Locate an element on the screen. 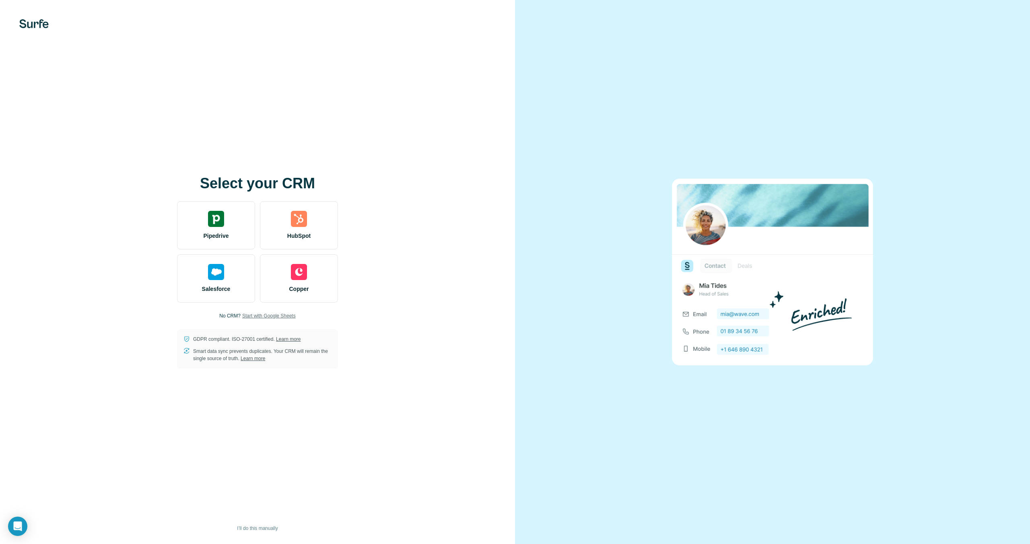 The width and height of the screenshot is (1030, 544). p: Smart data sync prevents duplicates. Your CRM will remain the single source of truth. is located at coordinates (262, 355).